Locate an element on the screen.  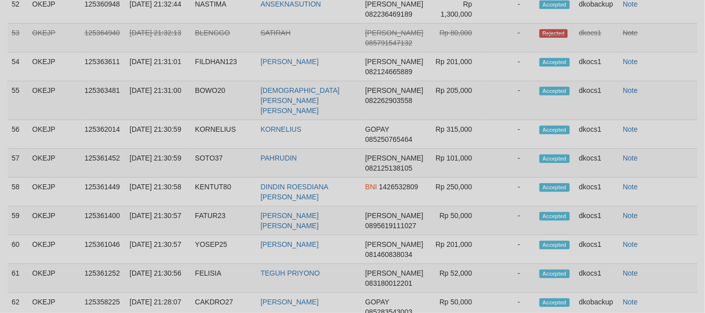
td: Rp 50,000 is located at coordinates (459, 221).